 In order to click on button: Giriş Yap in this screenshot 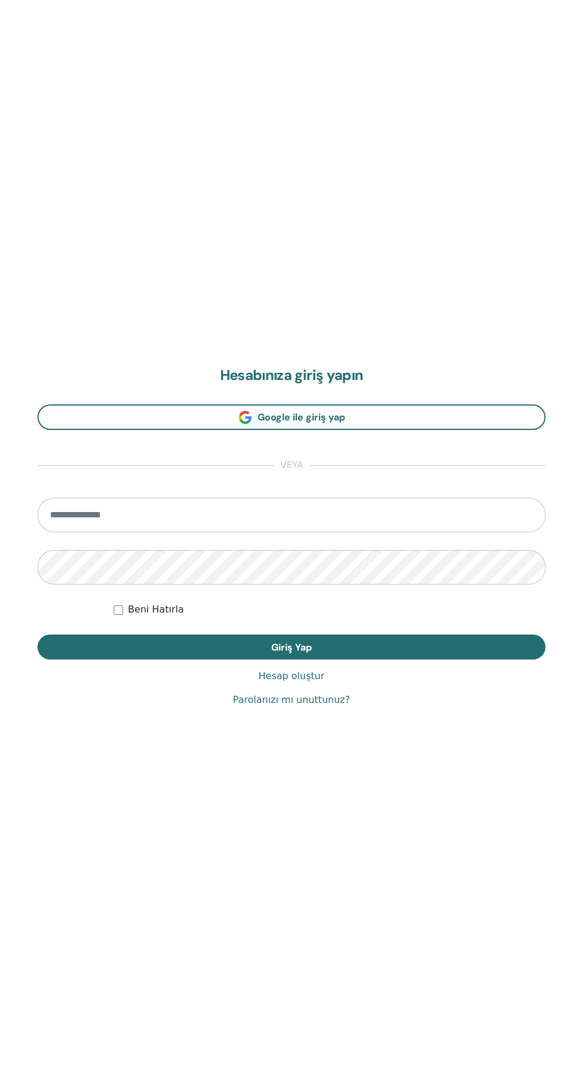, I will do `click(291, 647)`.